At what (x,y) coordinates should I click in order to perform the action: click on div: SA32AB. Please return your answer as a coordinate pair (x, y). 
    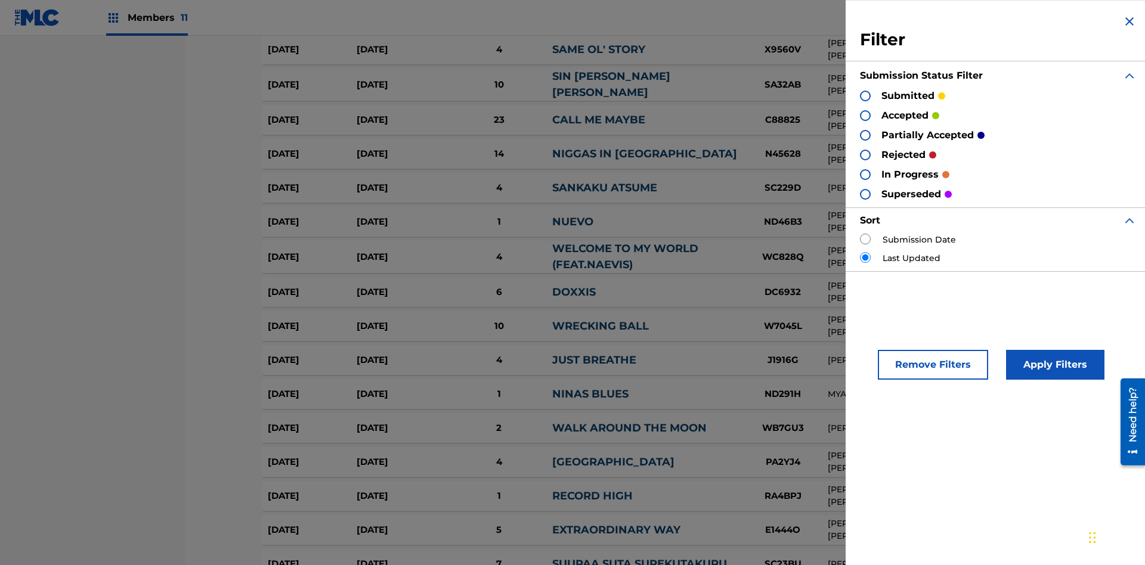
    Looking at the image, I should click on (783, 85).